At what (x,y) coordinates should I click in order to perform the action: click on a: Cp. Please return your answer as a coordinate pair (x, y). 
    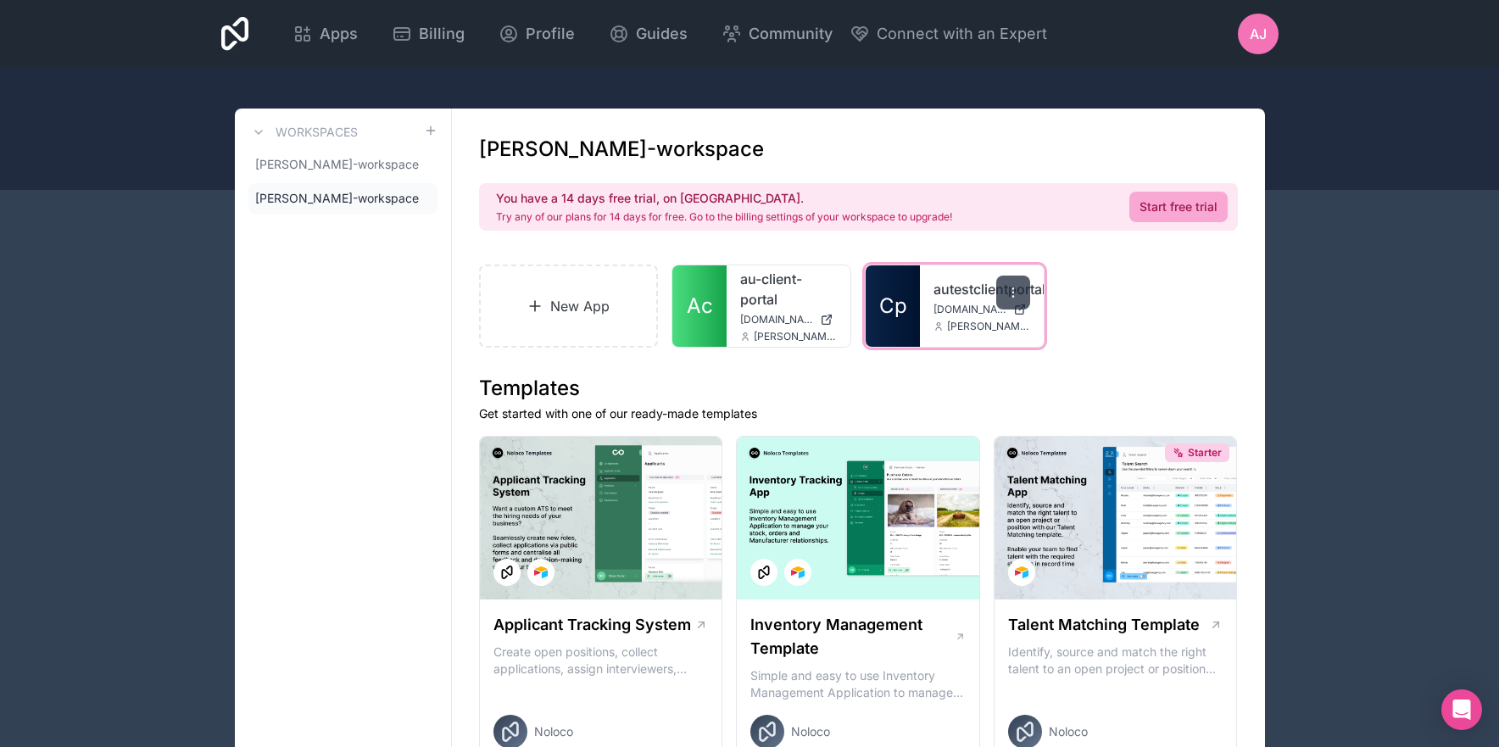
    Looking at the image, I should click on (893, 306).